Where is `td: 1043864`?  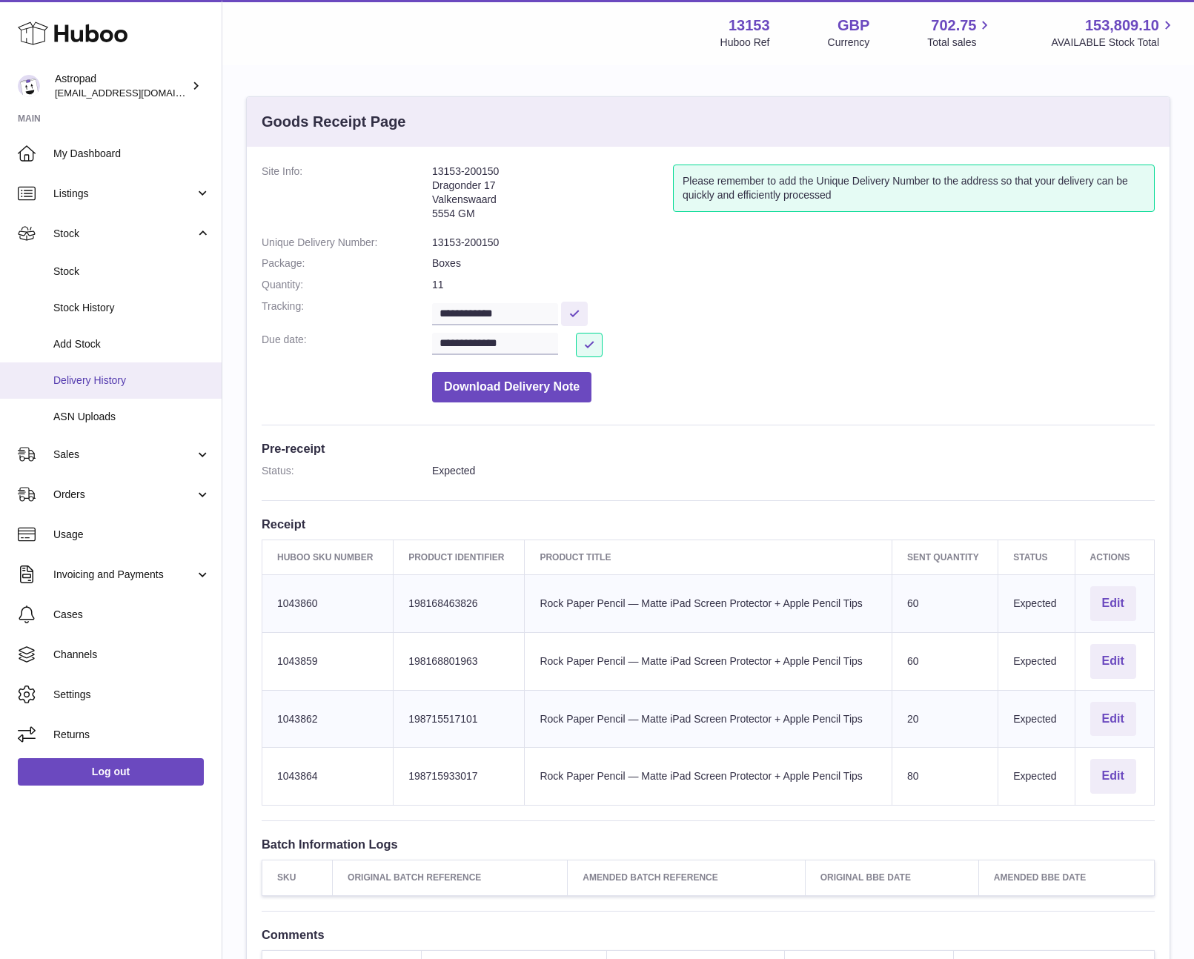
td: 1043864 is located at coordinates (328, 777).